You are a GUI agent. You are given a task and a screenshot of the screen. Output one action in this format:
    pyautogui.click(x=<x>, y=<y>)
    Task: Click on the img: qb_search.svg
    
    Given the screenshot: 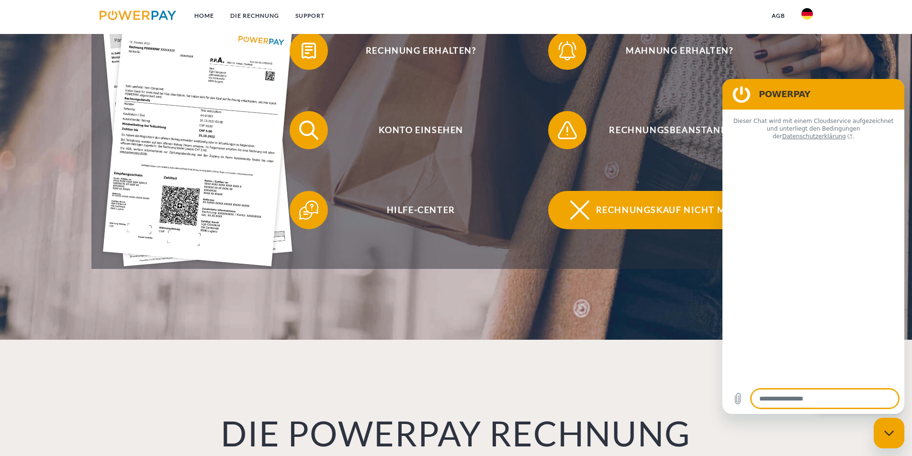 What is the action you would take?
    pyautogui.click(x=309, y=130)
    